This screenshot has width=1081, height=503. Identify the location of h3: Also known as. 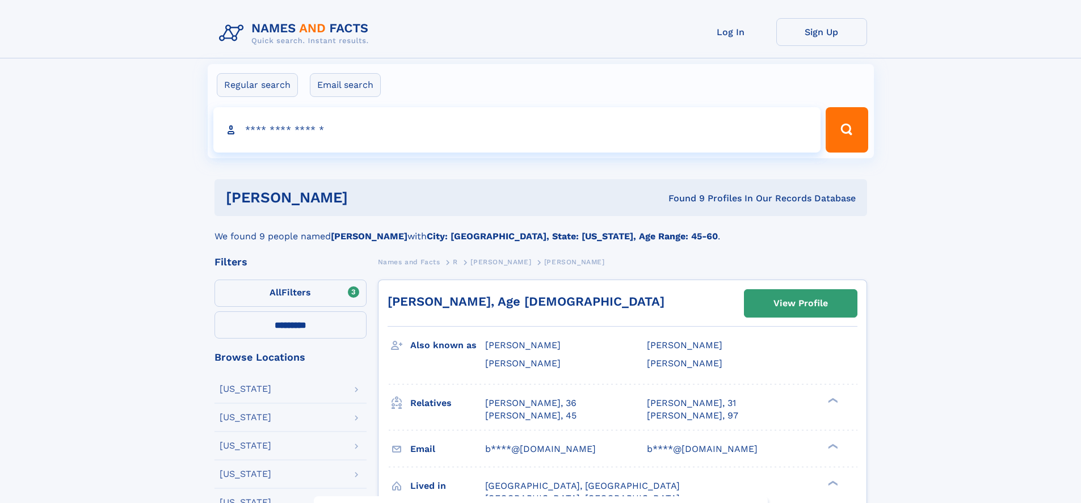
(448, 346).